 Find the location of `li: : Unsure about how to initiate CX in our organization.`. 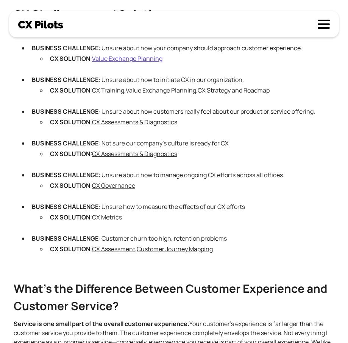

li: : Unsure about how to initiate CX in our organization. is located at coordinates (181, 87).